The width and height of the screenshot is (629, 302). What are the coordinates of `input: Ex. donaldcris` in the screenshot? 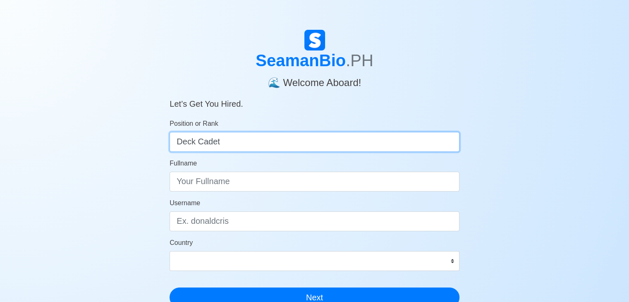 It's located at (314, 221).